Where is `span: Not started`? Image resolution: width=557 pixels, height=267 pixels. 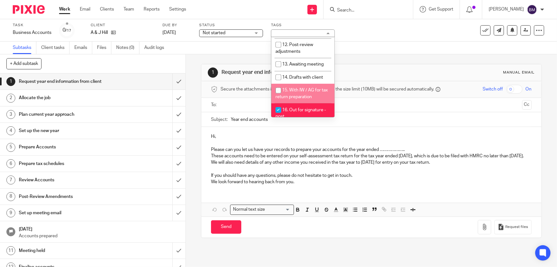
span: Not started is located at coordinates (214, 33).